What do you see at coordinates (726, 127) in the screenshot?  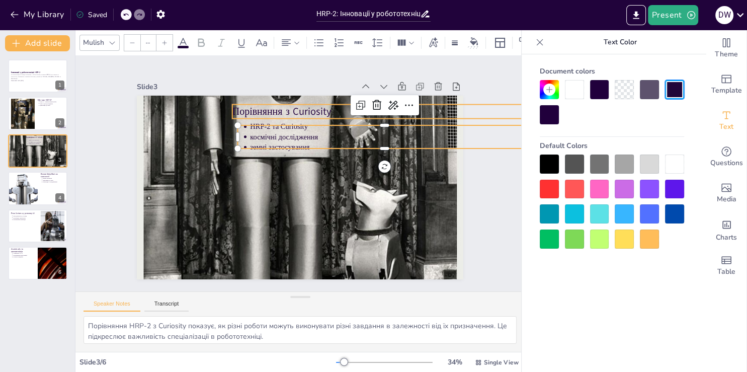 I see `span: Text` at bounding box center [726, 127].